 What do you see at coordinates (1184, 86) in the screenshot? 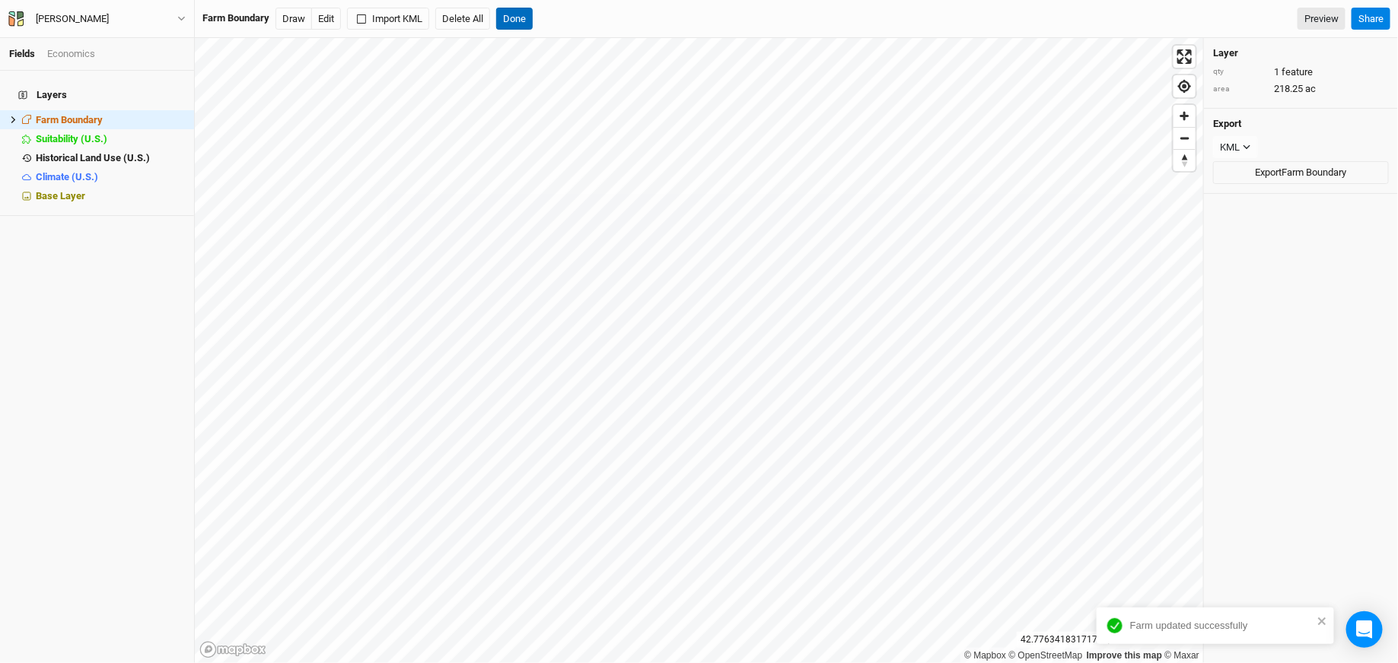
I see `span: Find my location` at bounding box center [1184, 86].